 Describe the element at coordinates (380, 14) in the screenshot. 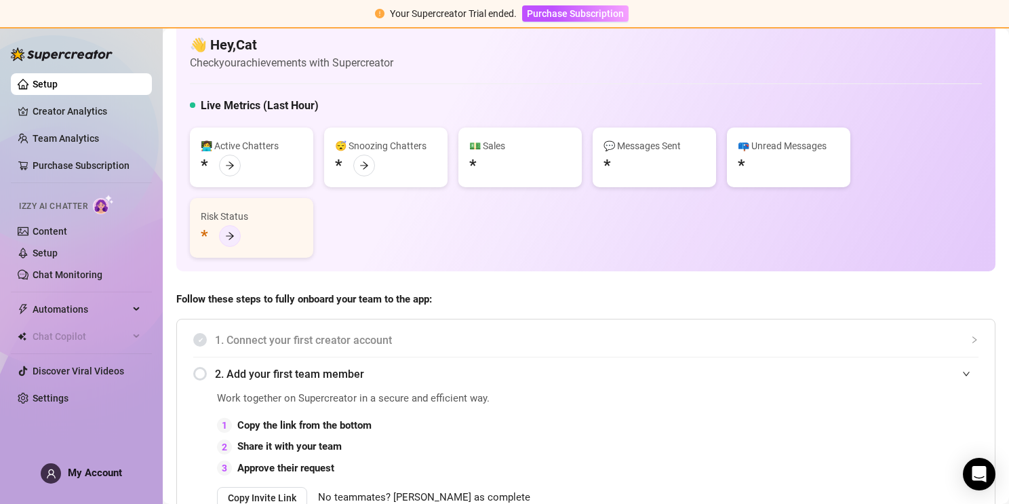

I see `span: exclamation-circle` at that location.